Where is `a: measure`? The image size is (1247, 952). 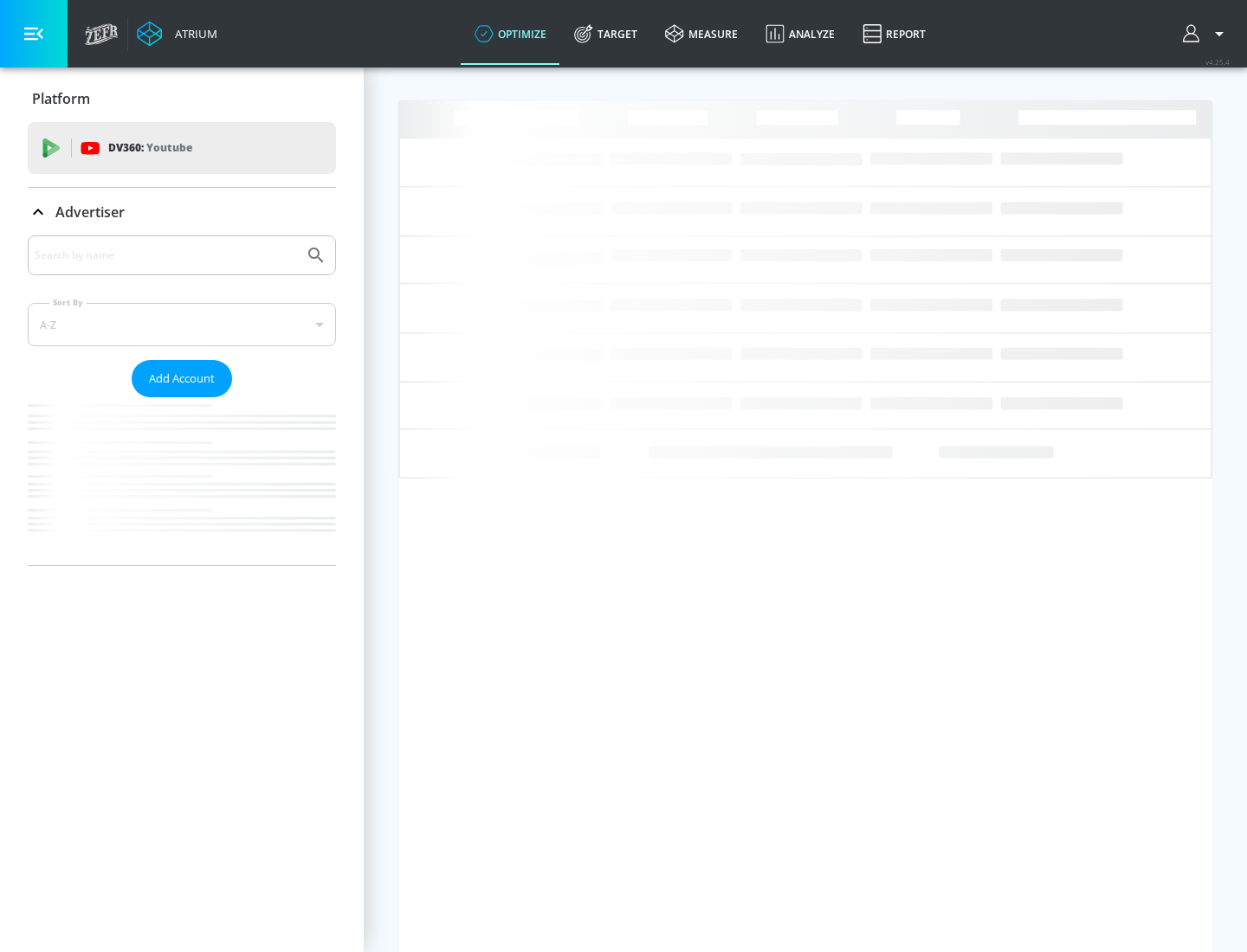 a: measure is located at coordinates (701, 34).